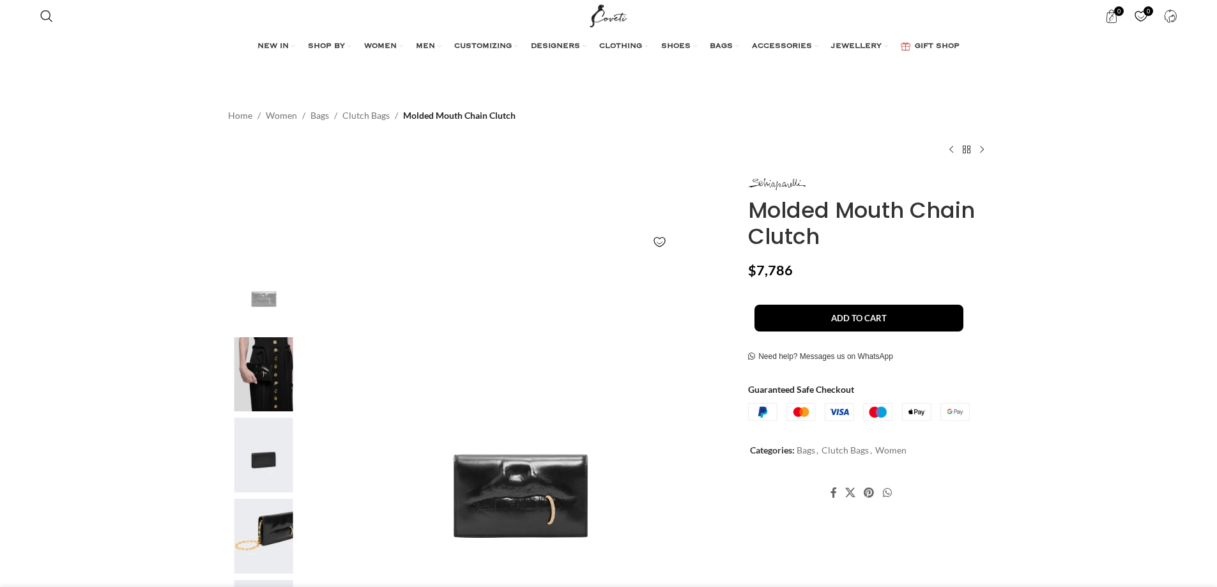 This screenshot has height=587, width=1217. I want to click on a: Site logo, so click(608, 15).